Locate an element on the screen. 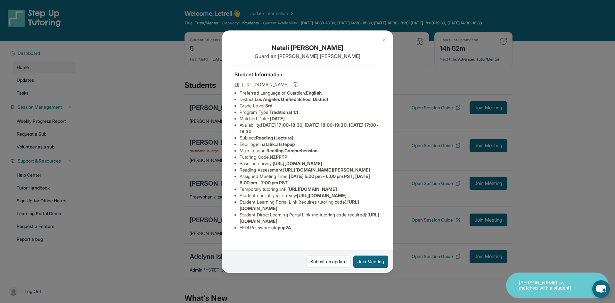 The height and width of the screenshot is (303, 615). span: 3rd is located at coordinates (269, 105).